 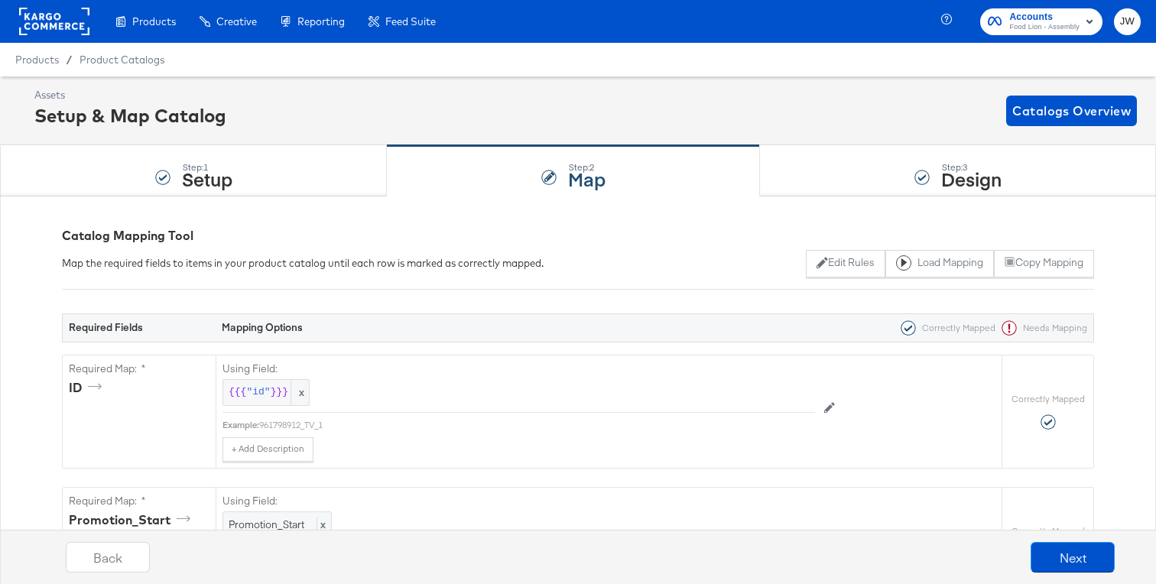 I want to click on span: Creative, so click(x=236, y=21).